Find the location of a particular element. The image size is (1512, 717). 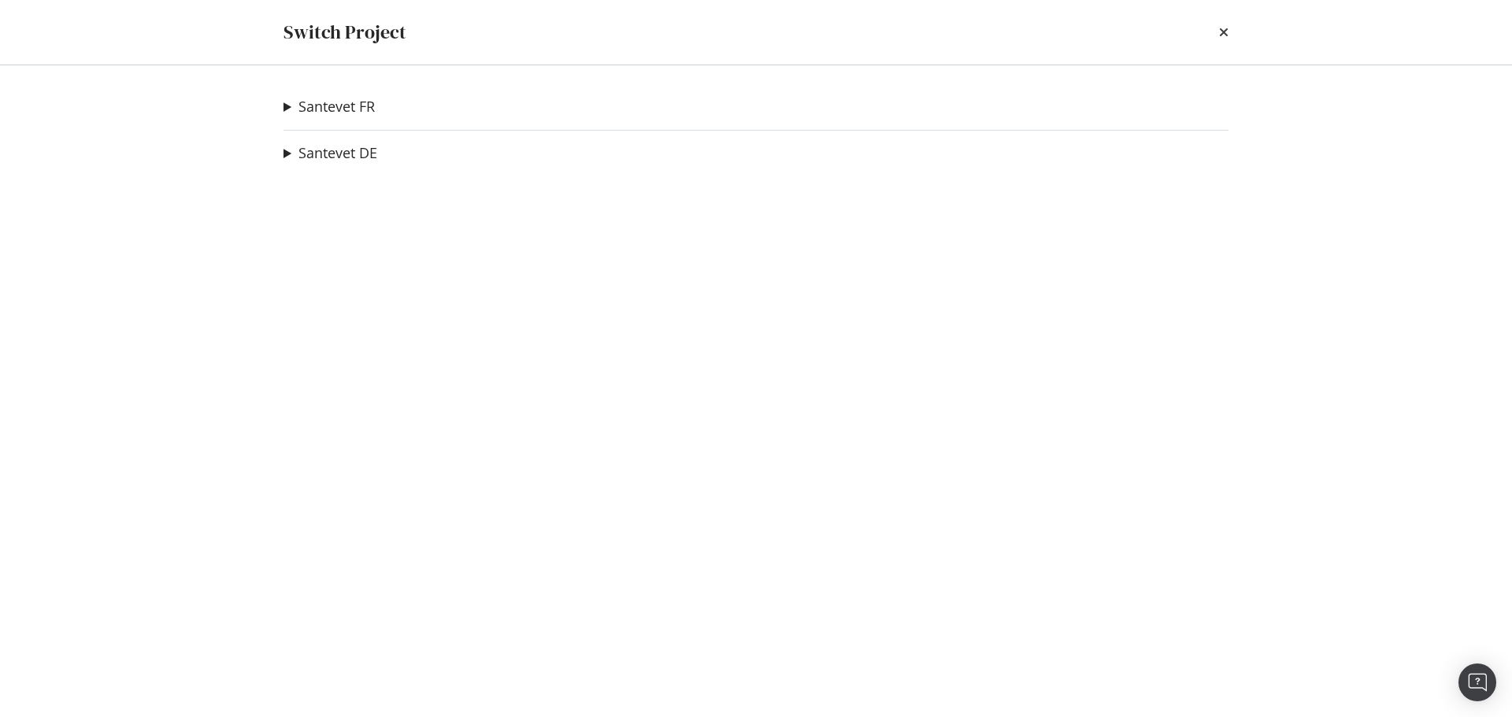

div: Open Intercom Messenger is located at coordinates (1477, 683).